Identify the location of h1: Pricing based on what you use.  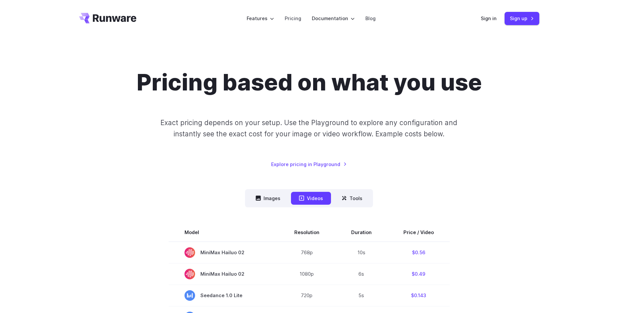
(309, 82).